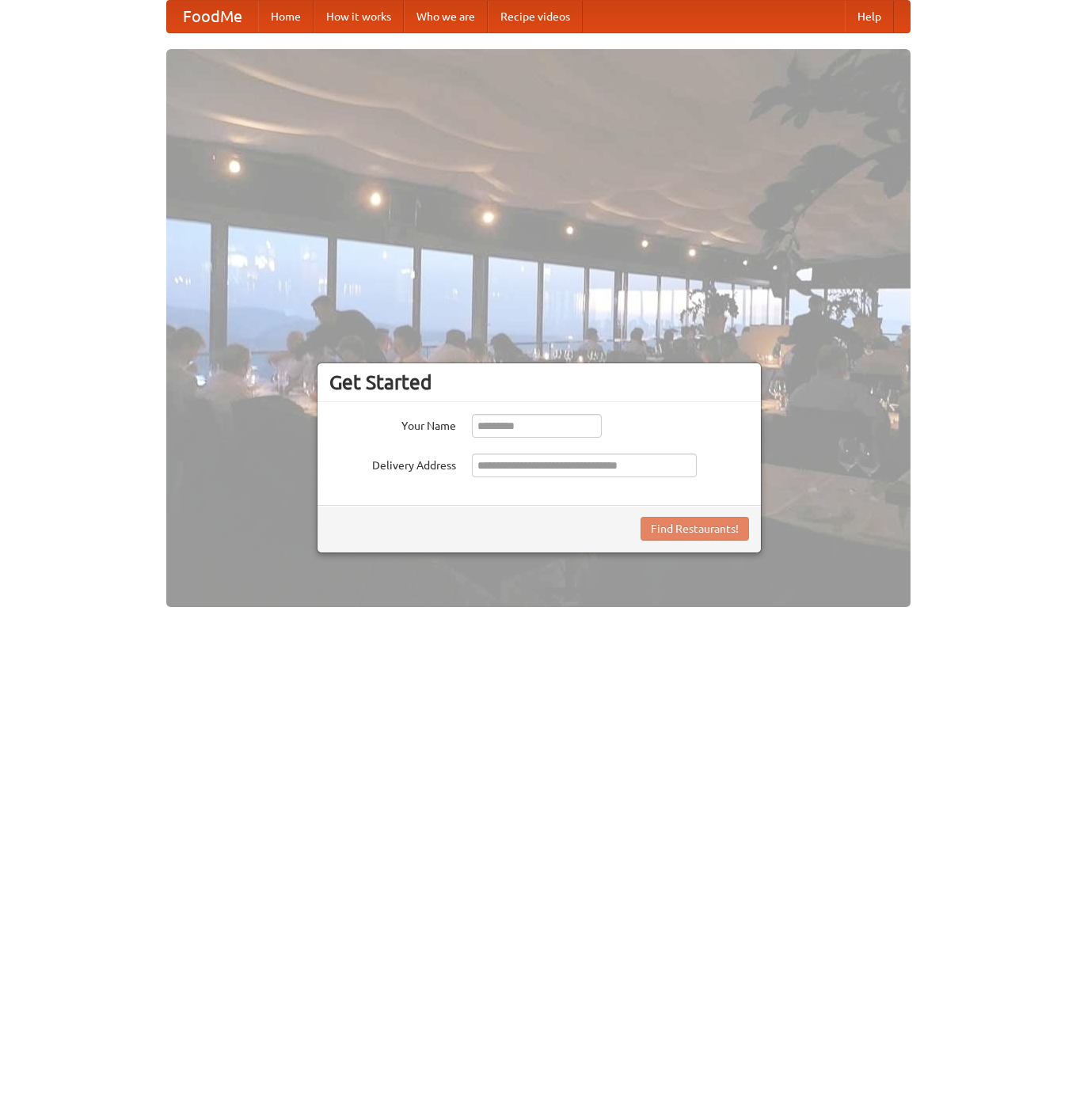  I want to click on a: Home, so click(286, 17).